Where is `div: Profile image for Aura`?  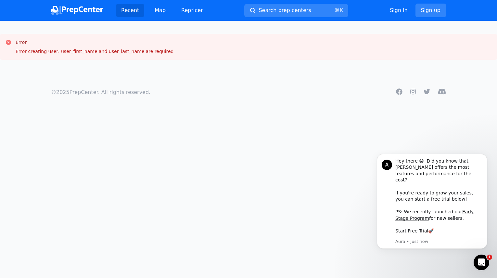 div: Profile image for Aura is located at coordinates (20, 15).